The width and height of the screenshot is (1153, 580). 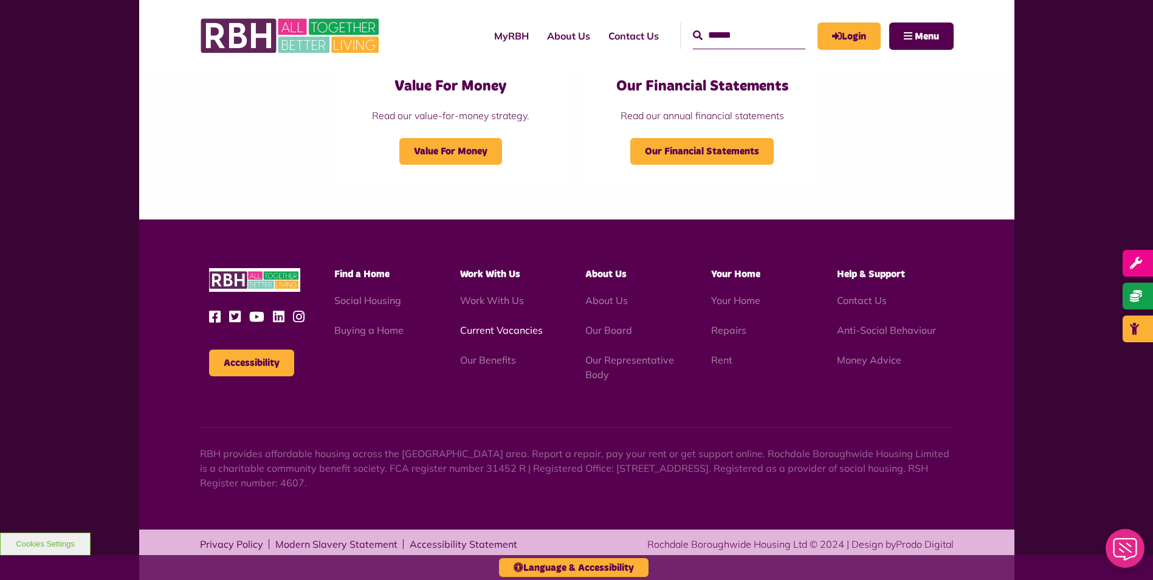 I want to click on div: Rochdale Boroughwide Housing Ltd © 2024 | Design by, so click(x=801, y=544).